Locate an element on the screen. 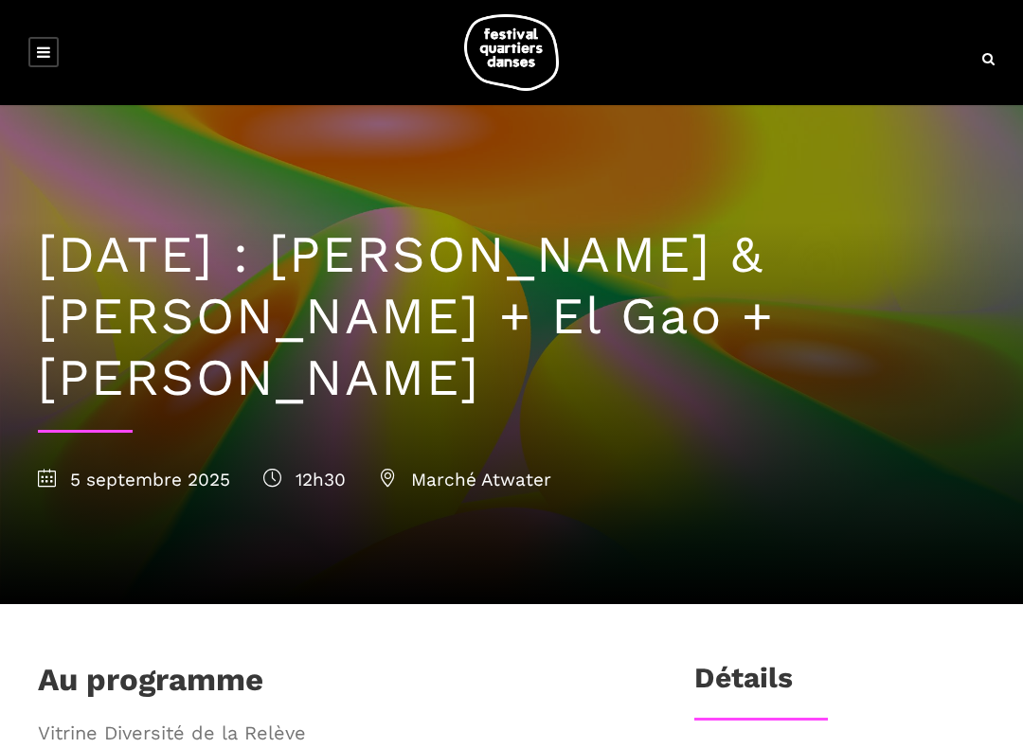 This screenshot has width=1023, height=748. img: logo-fqd-med is located at coordinates (511, 52).